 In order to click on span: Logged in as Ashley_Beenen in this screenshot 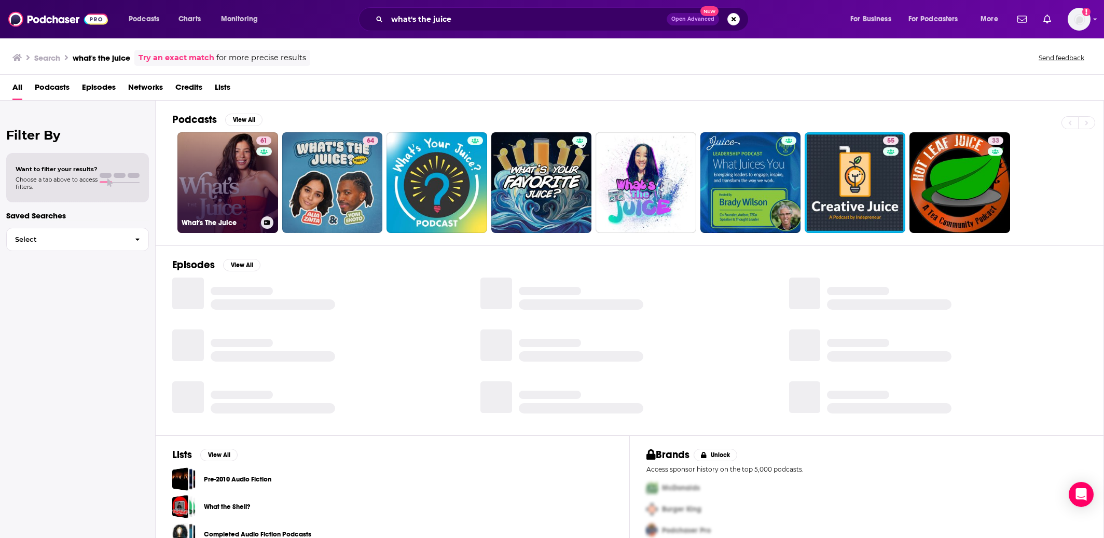, I will do `click(1079, 19)`.